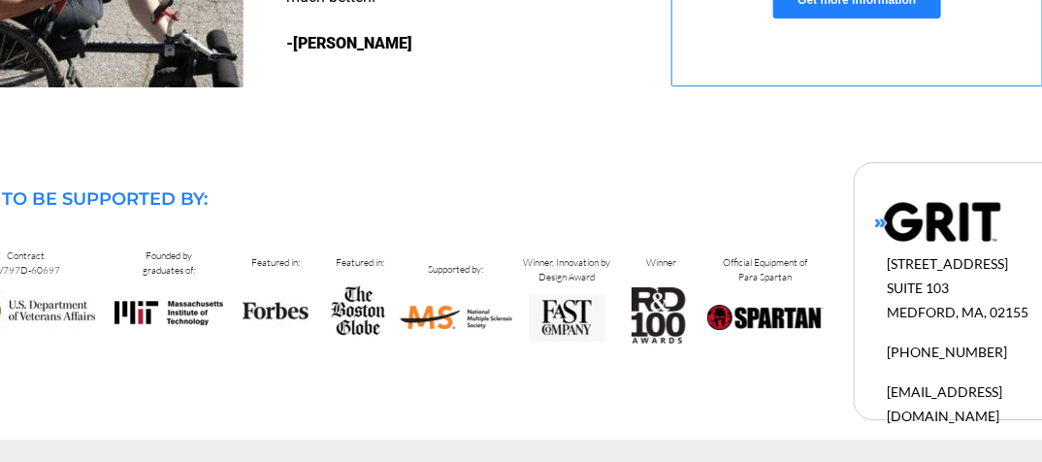 This screenshot has width=1042, height=462. What do you see at coordinates (567, 270) in the screenshot?
I see `span: Winner, Innovation by Design Award` at bounding box center [567, 270].